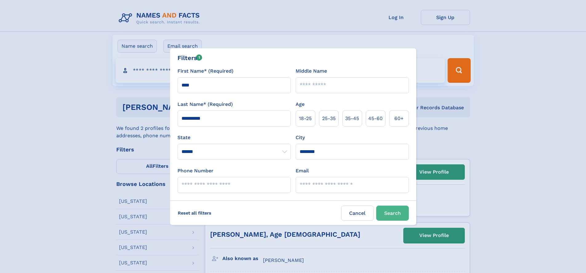  What do you see at coordinates (195, 171) in the screenshot?
I see `label: Phone Number` at bounding box center [195, 171].